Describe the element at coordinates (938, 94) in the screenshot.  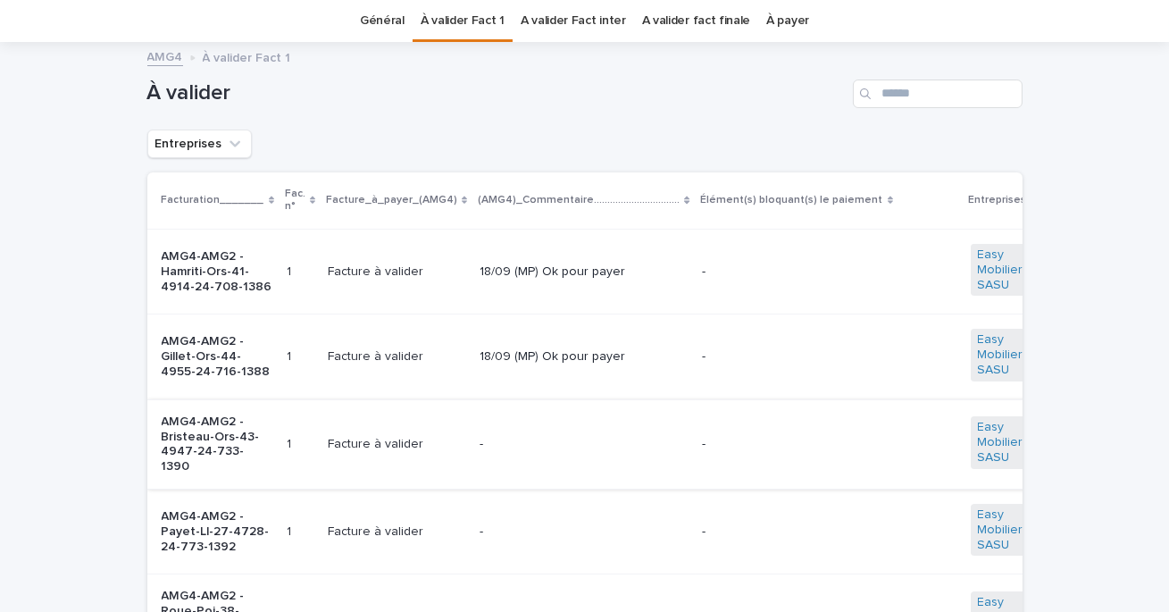
I see `input: Search` at that location.